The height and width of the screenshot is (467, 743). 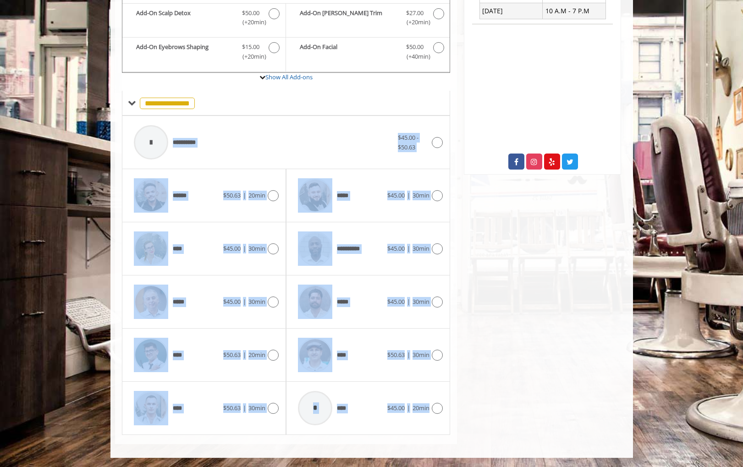 What do you see at coordinates (204, 19) in the screenshot?
I see `label: Add-On Scalp Detox` at bounding box center [204, 19].